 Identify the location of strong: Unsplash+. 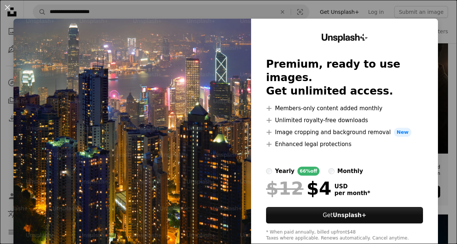
(350, 215).